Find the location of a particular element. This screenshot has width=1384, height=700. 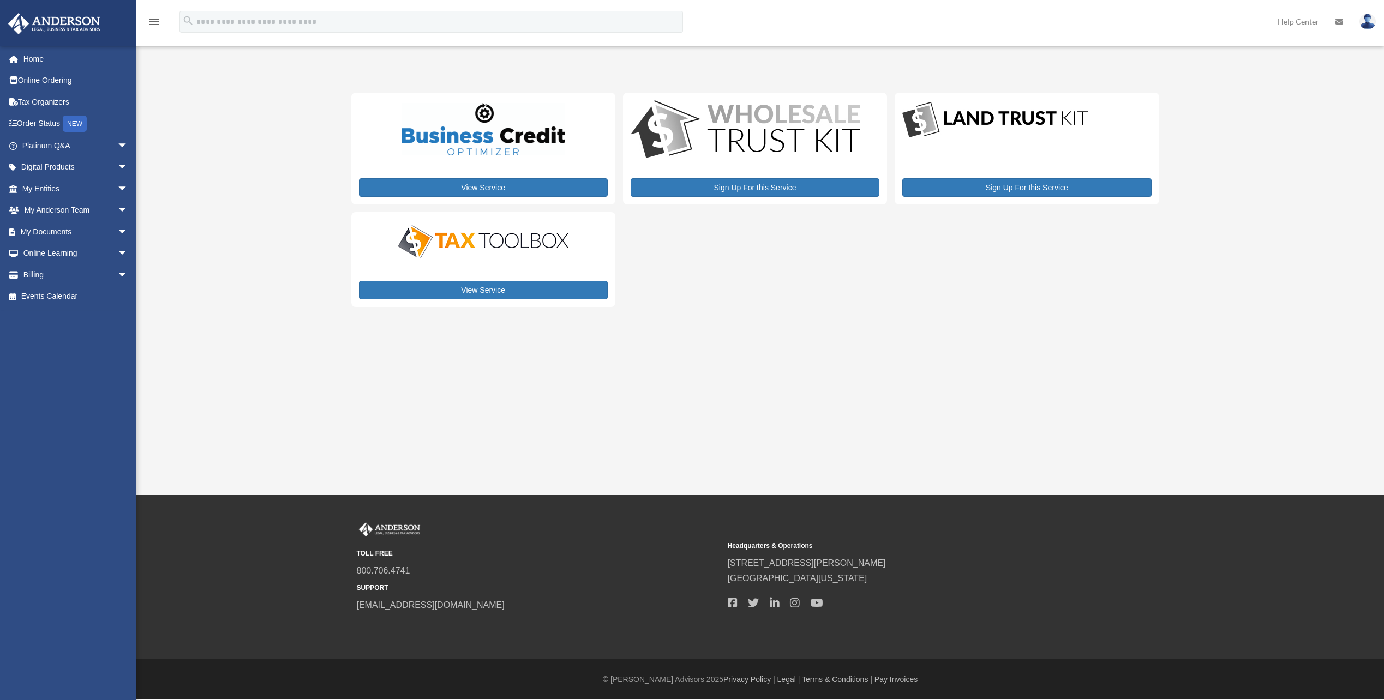

img: WS-Trust-Kit-lgo-1.jpg is located at coordinates (745, 130).